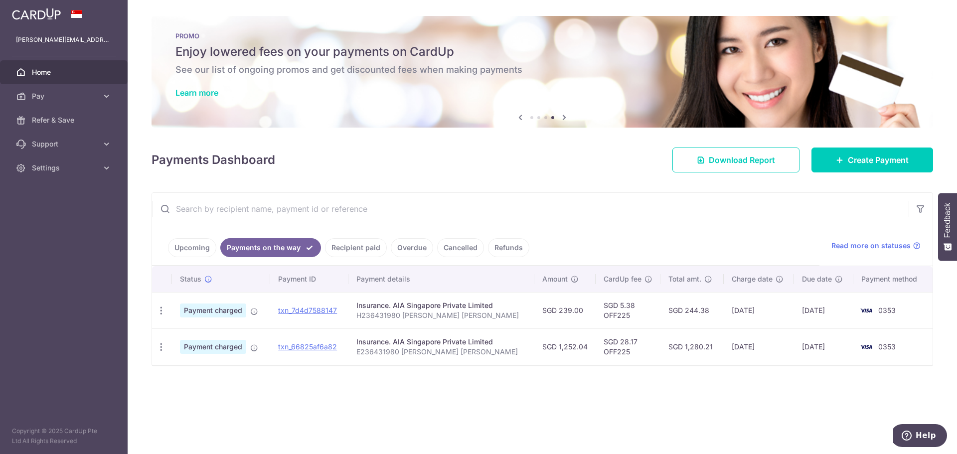 Image resolution: width=957 pixels, height=454 pixels. I want to click on td: SGD 244.38, so click(691, 310).